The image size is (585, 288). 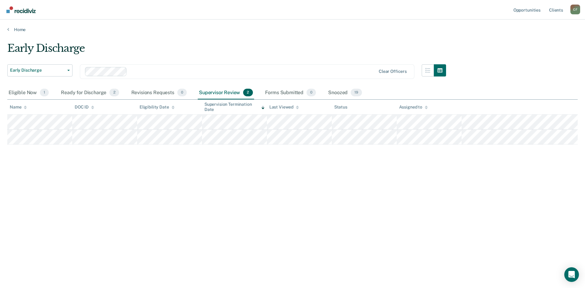 I want to click on div: Eligible Now1, so click(x=29, y=93).